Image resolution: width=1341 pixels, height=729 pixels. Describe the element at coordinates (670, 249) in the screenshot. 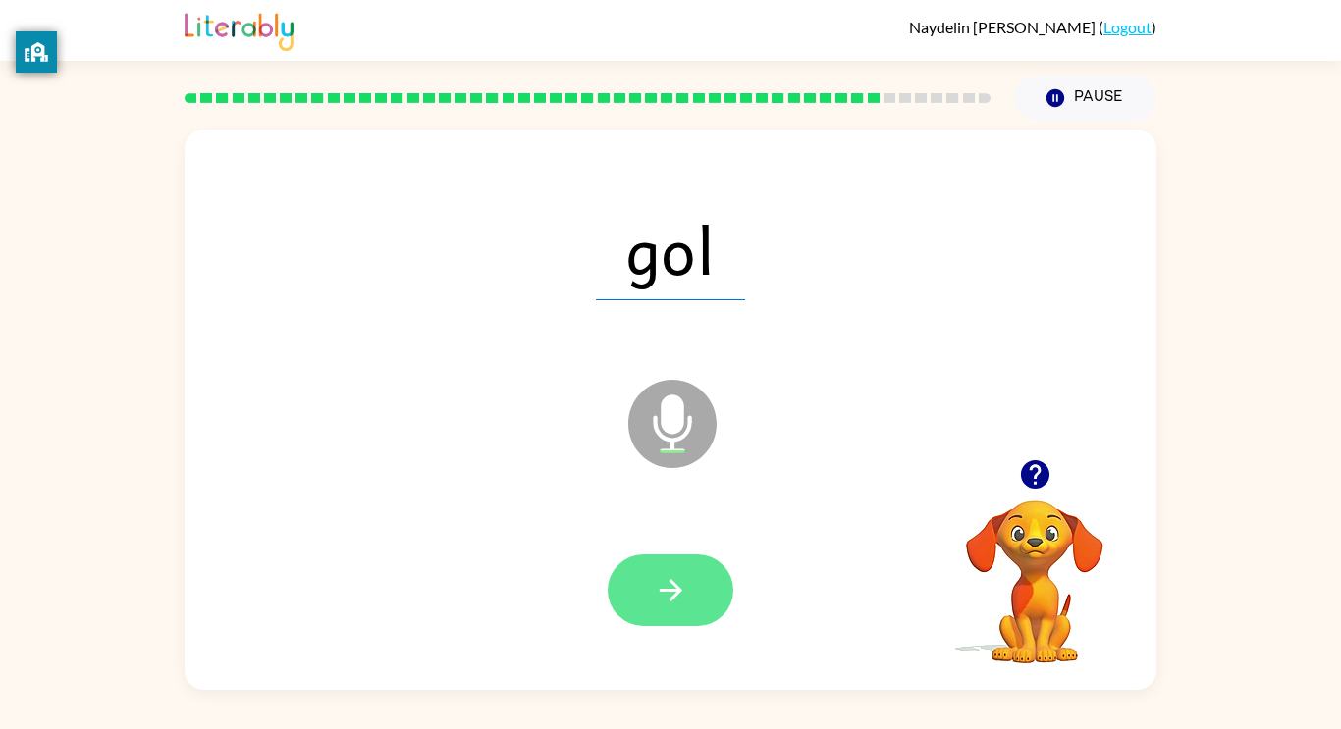

I see `span: gol` at that location.